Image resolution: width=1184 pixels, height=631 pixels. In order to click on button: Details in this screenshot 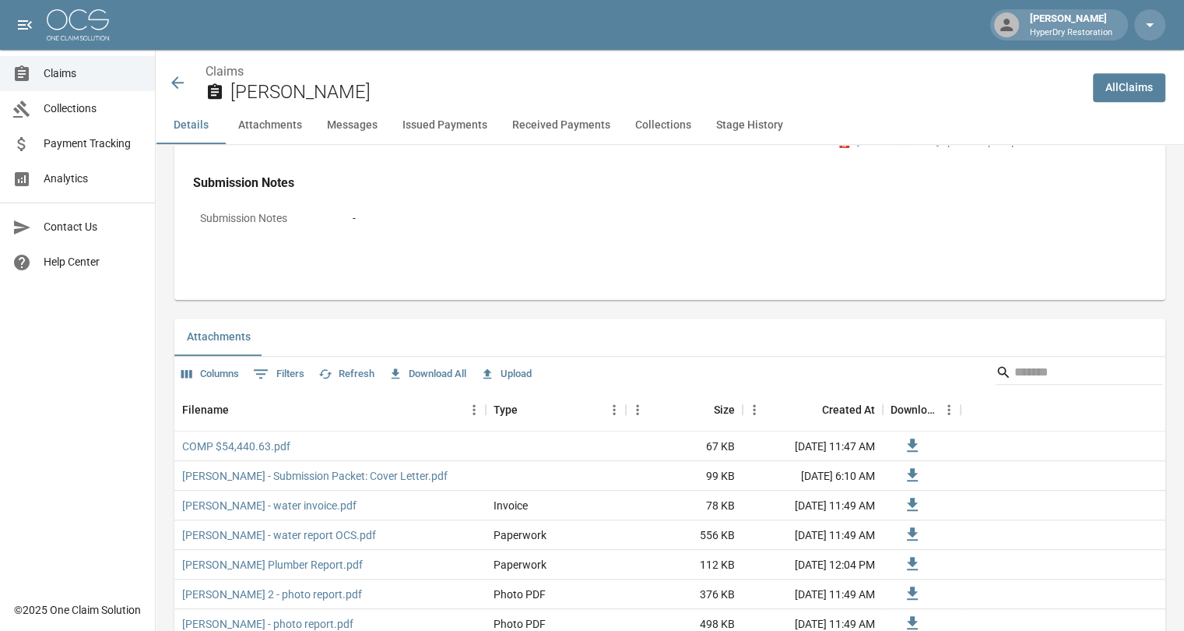, I will do `click(191, 125)`.